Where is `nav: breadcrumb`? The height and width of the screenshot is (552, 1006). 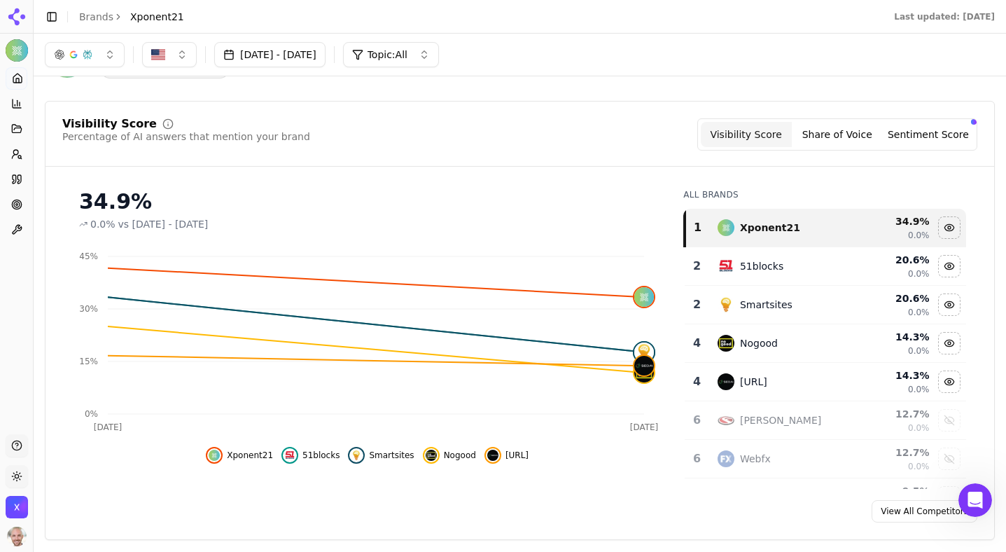 nav: breadcrumb is located at coordinates (132, 17).